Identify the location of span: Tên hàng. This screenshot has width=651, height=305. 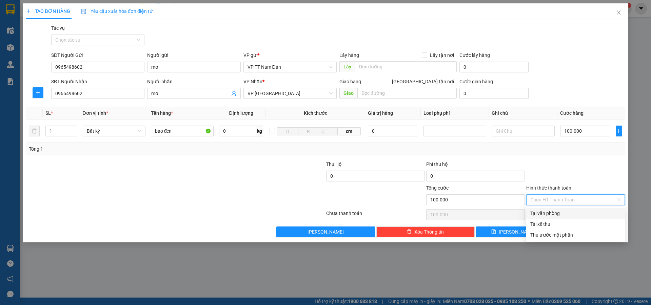
(162, 113).